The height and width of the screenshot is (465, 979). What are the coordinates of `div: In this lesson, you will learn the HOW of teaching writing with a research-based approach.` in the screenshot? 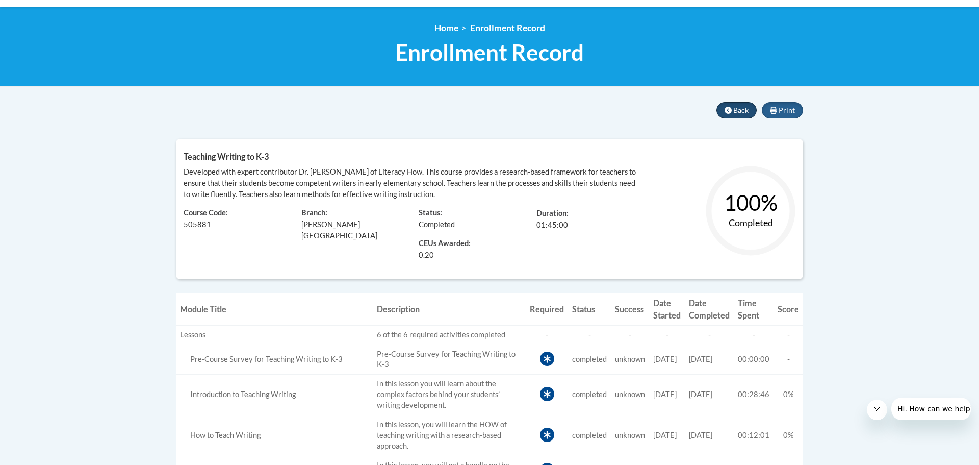 It's located at (274, 435).